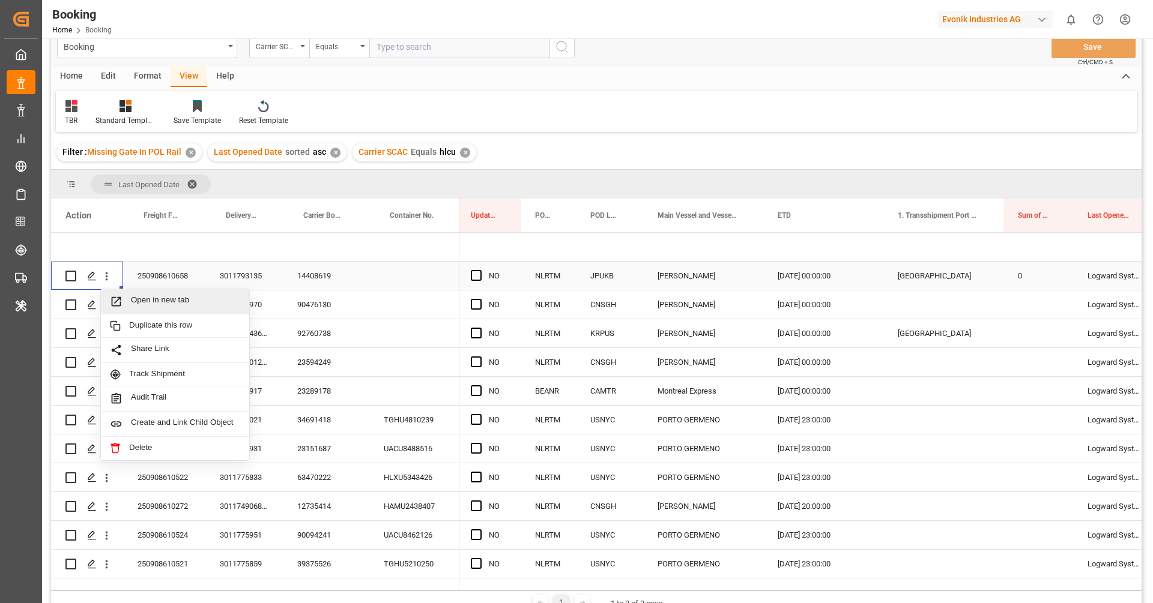  What do you see at coordinates (164, 506) in the screenshot?
I see `div: 250908610272` at bounding box center [164, 506].